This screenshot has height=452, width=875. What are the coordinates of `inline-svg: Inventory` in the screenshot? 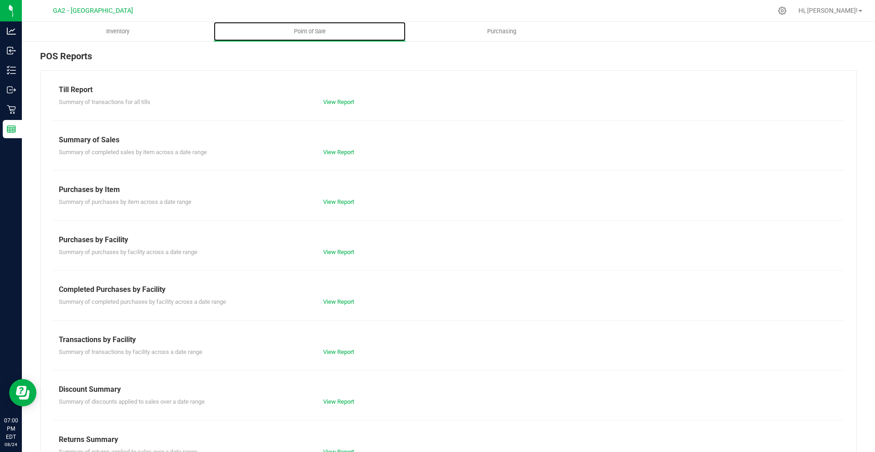 It's located at (11, 70).